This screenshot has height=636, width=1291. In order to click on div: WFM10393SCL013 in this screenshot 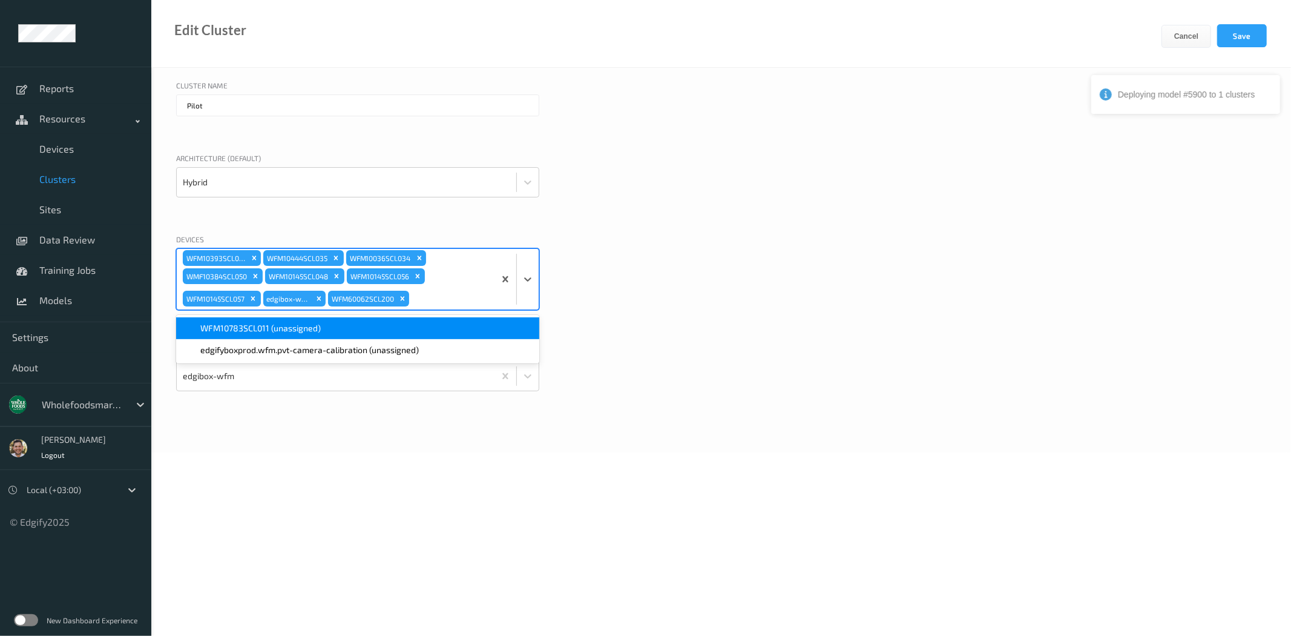, I will do `click(215, 258)`.